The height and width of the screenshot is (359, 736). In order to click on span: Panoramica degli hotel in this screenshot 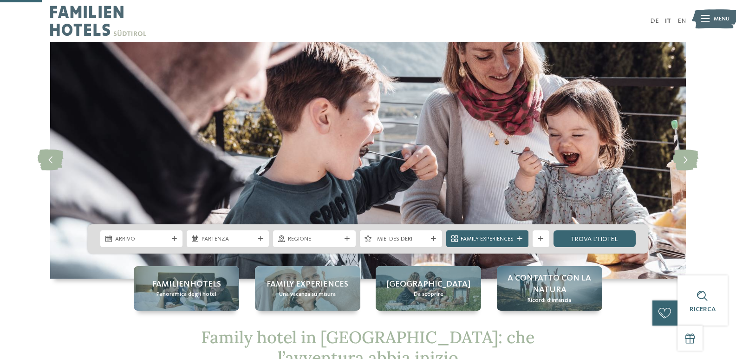, I will do `click(186, 295)`.